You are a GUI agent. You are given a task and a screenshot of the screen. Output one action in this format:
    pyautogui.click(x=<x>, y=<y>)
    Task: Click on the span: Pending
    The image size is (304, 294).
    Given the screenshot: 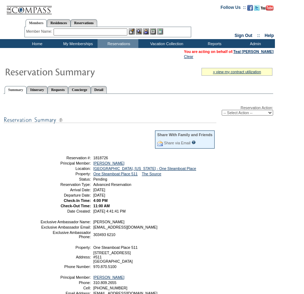 What is the action you would take?
    pyautogui.click(x=100, y=179)
    